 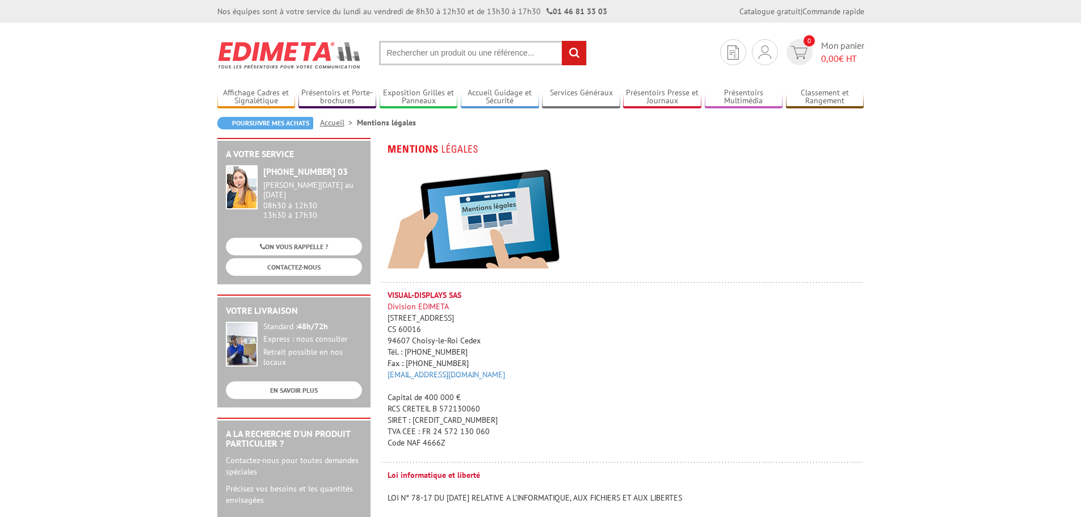 I want to click on strong: VISUAL-DISPLAYS SAS, so click(x=425, y=295).